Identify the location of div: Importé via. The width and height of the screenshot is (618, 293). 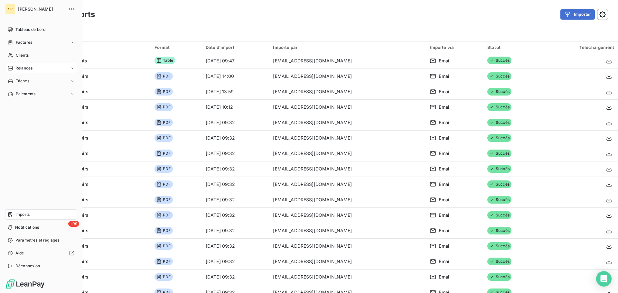
(455, 47).